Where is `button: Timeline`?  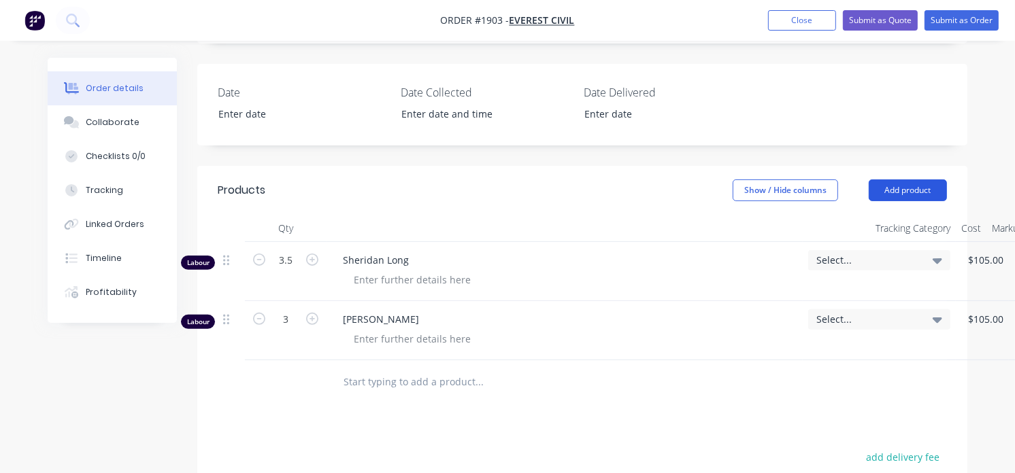
button: Timeline is located at coordinates (112, 258).